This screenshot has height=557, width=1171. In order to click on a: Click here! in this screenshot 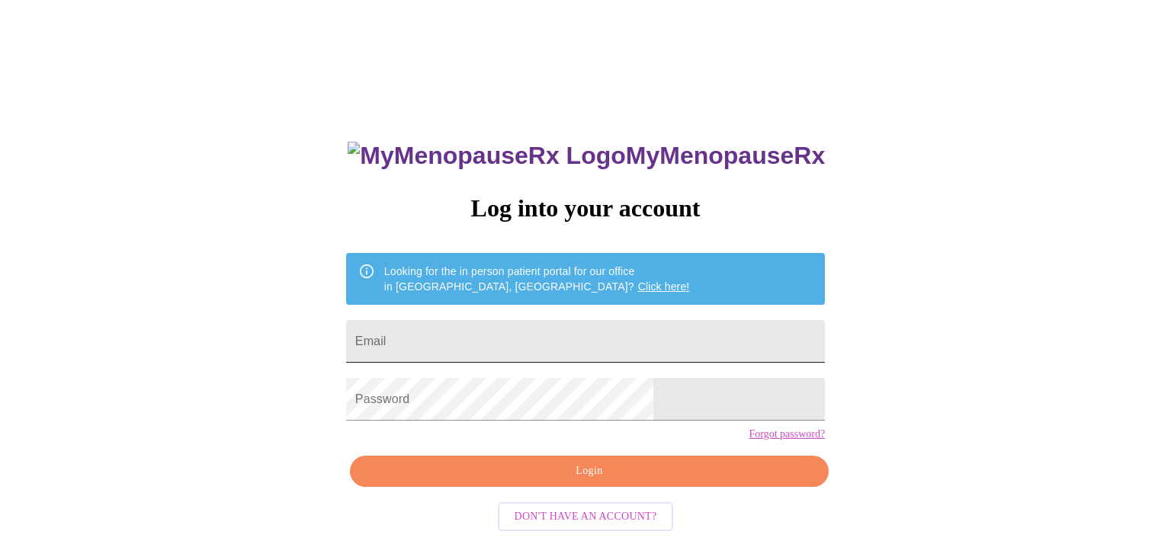, I will do `click(664, 287)`.